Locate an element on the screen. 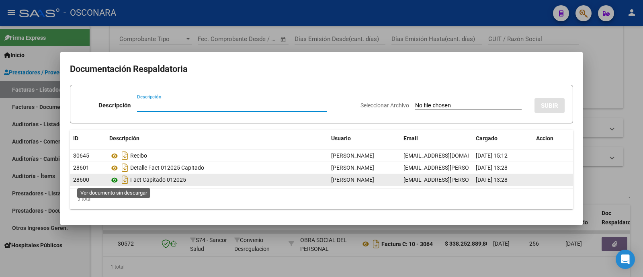 The height and width of the screenshot is (277, 643). datatable-header-cell: Cargado is located at coordinates (503, 138).